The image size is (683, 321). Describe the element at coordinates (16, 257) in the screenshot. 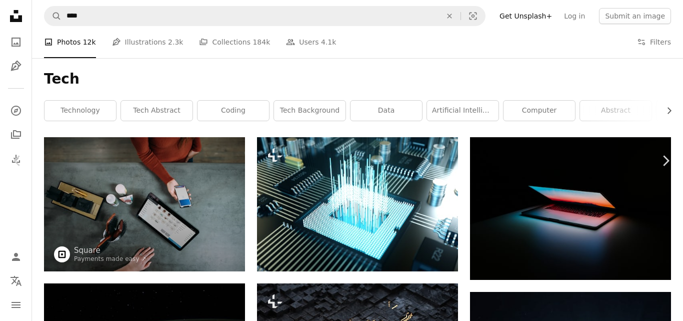

I see `a: Log in / Sign up` at that location.